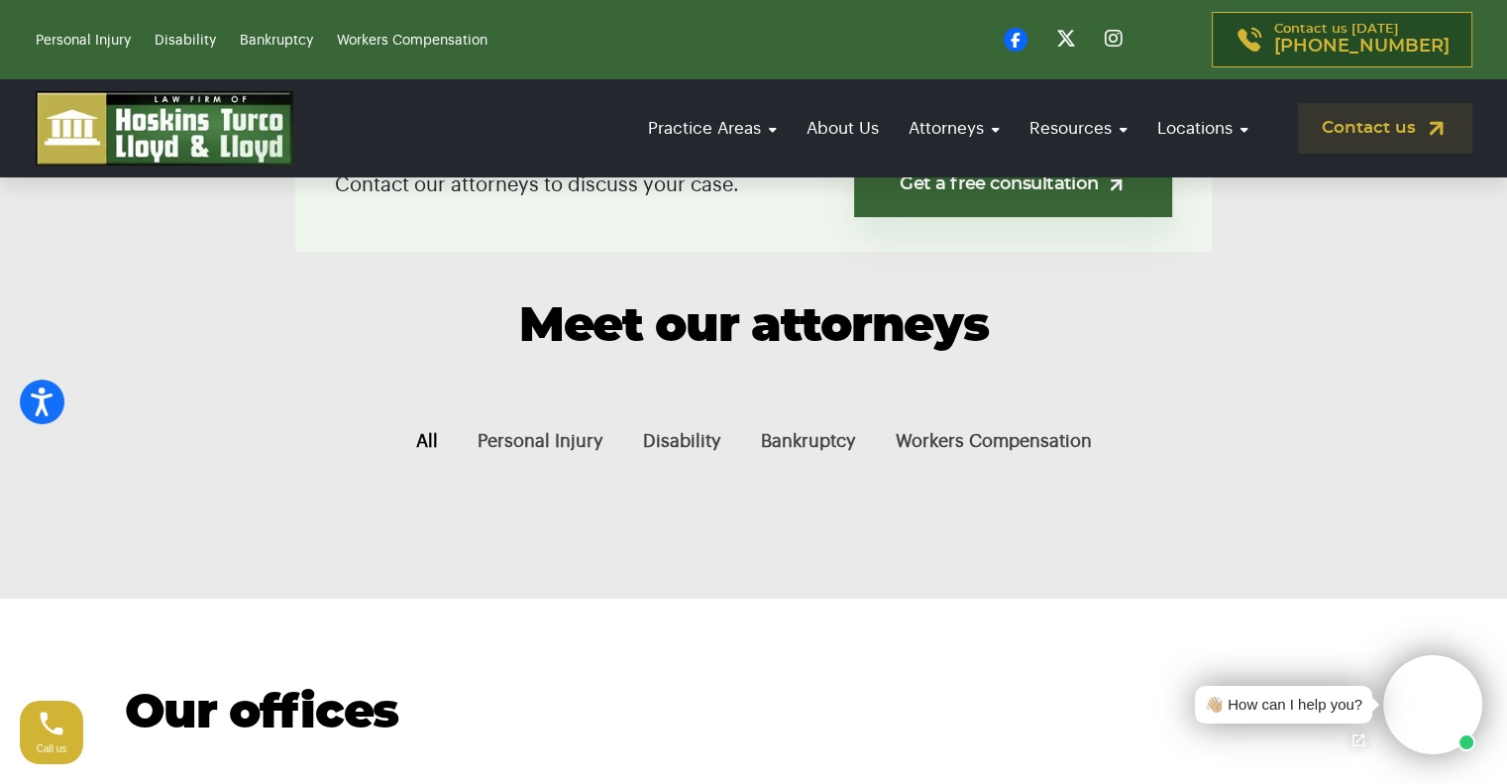  Describe the element at coordinates (427, 441) in the screenshot. I see `button: All` at that location.